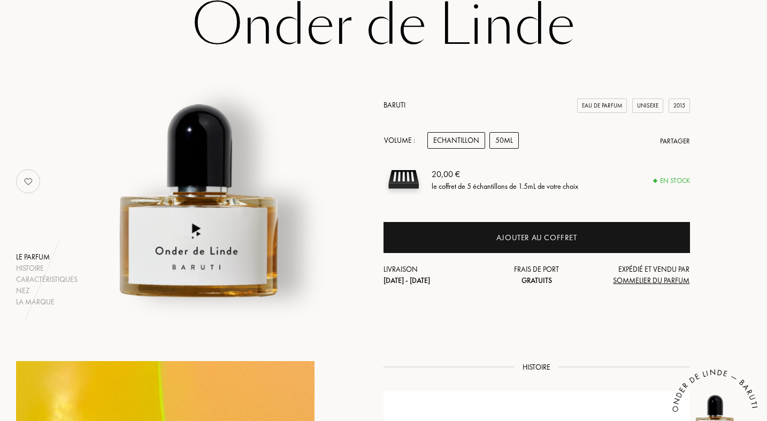 This screenshot has height=421, width=767. Describe the element at coordinates (28, 181) in the screenshot. I see `img: no_like_p.png` at that location.